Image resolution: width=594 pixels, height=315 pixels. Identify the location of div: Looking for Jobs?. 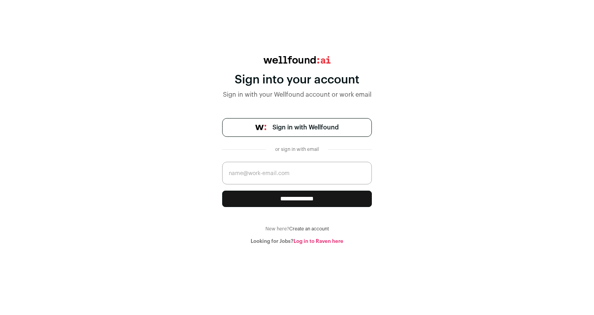
(297, 241).